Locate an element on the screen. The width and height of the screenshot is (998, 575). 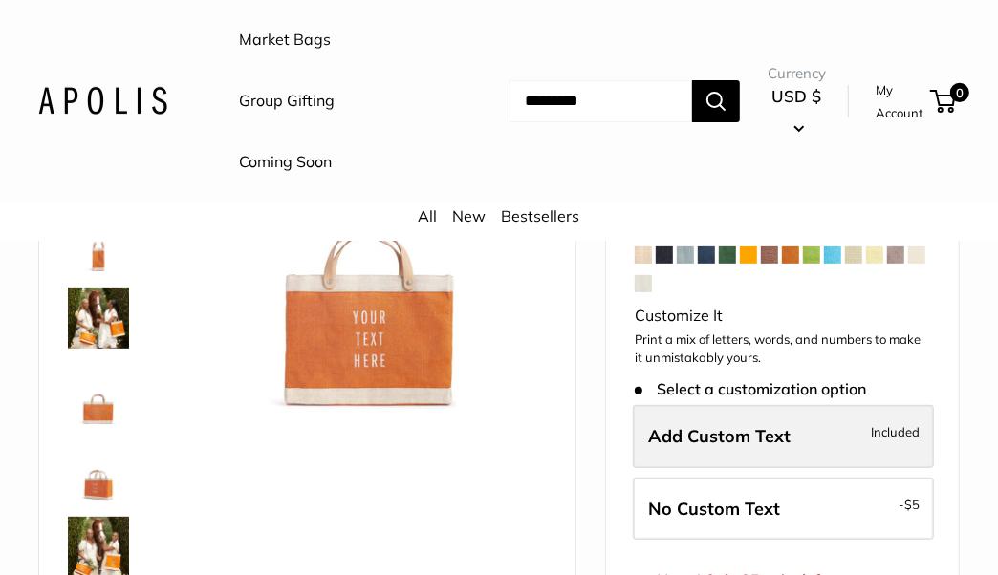
img: Apolis is located at coordinates (102, 100).